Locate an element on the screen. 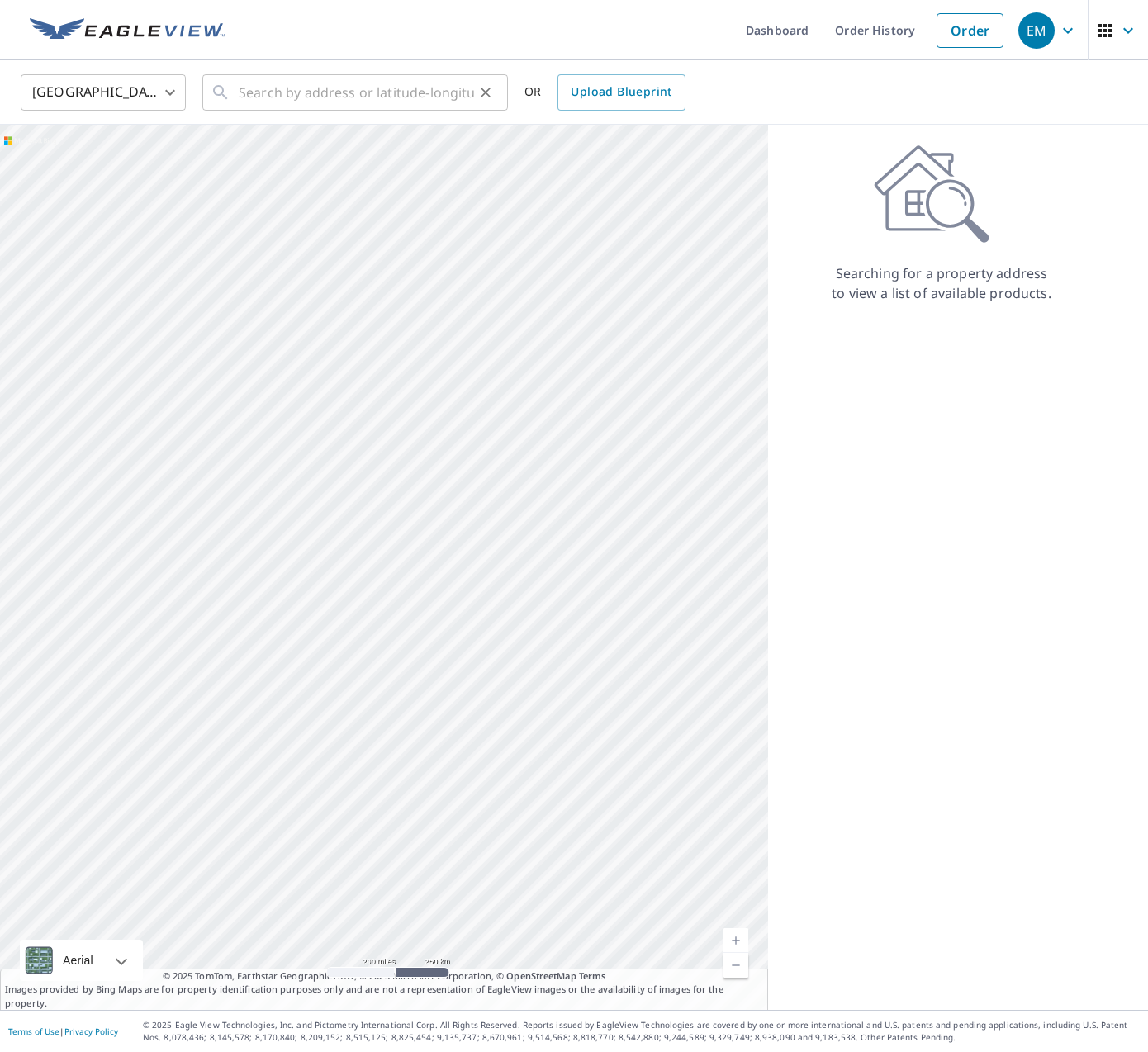  div: EM is located at coordinates (1037, 30).